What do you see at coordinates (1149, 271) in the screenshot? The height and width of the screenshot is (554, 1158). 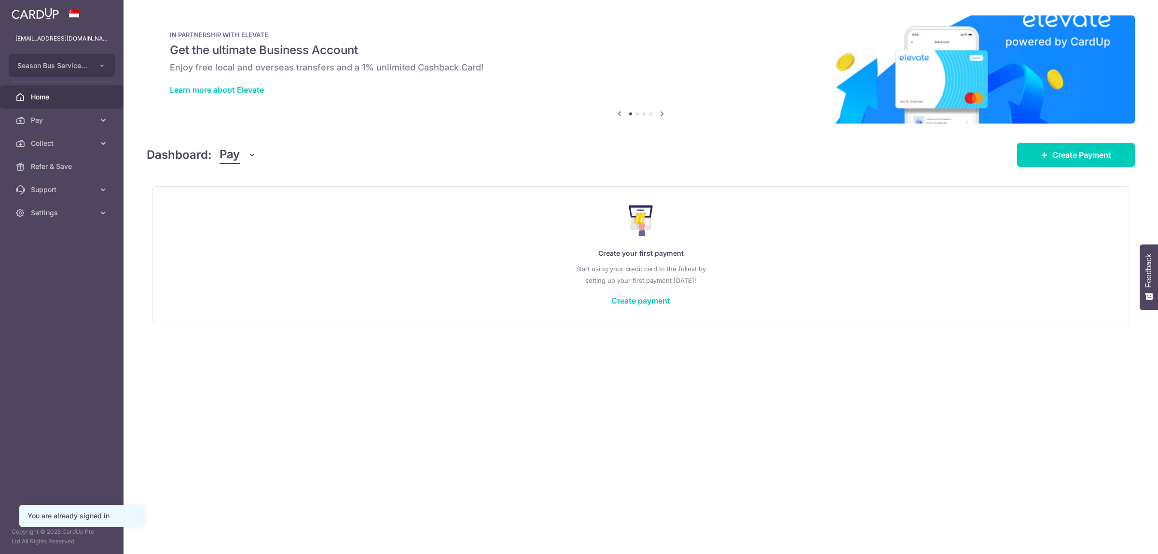 I see `span: Feedback` at bounding box center [1149, 271].